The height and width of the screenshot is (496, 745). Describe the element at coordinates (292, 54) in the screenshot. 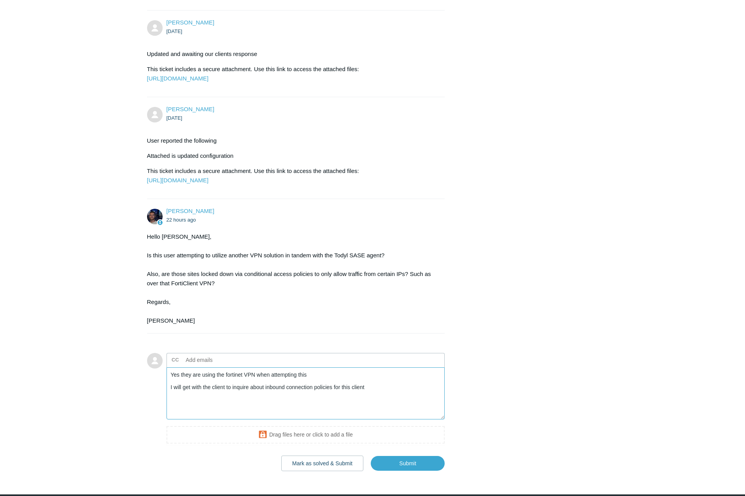

I see `p: Updated and awaiting our clients response` at that location.